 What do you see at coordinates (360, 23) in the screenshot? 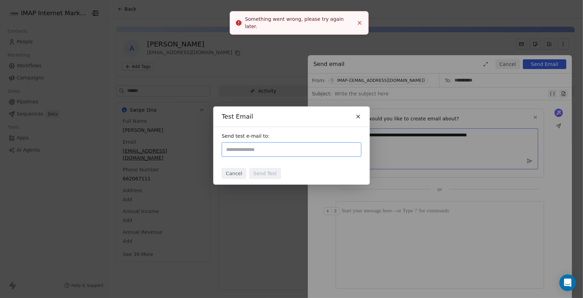
I see `button: Close toast` at bounding box center [360, 23].